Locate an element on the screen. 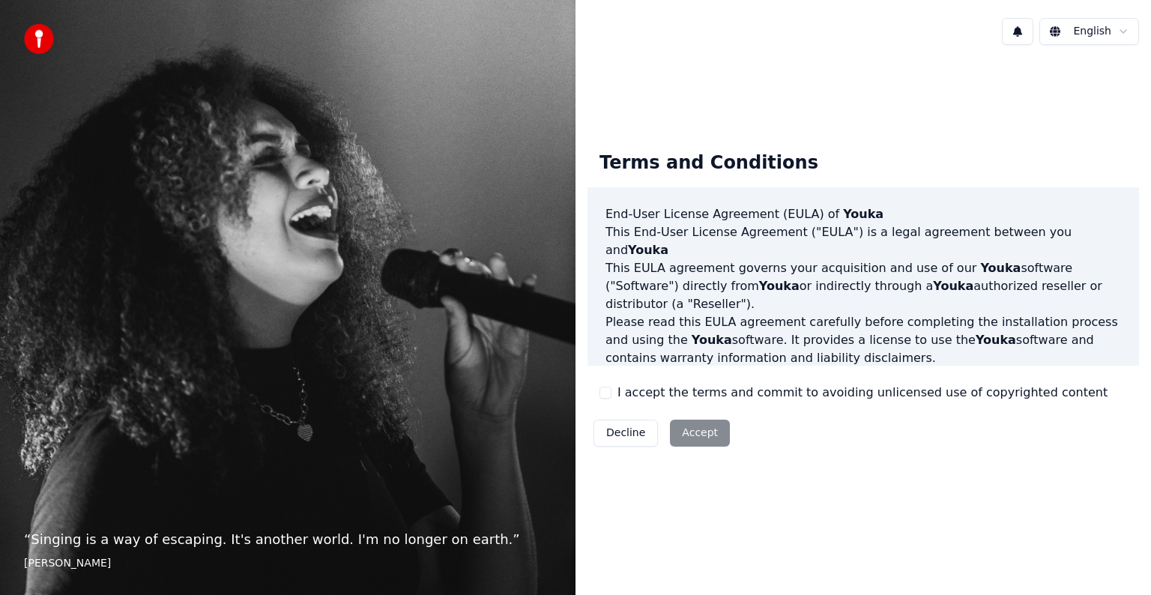 This screenshot has height=595, width=1151. label: I accept the terms and commit to avoiding unlicensed use of copyrighted content is located at coordinates (863, 393).